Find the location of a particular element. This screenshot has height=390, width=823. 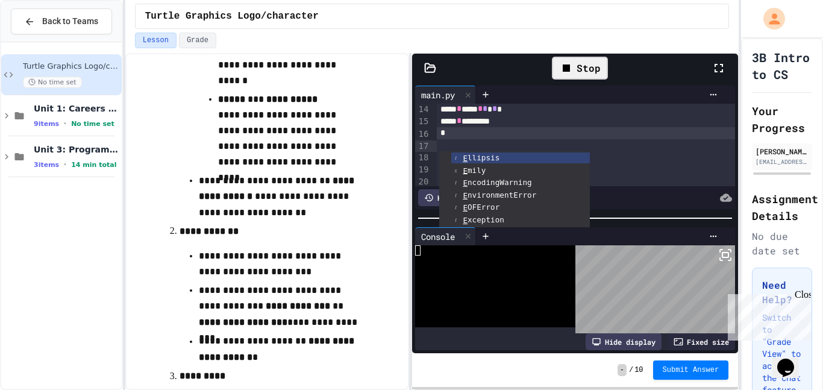

div: 17 is located at coordinates (422, 146).